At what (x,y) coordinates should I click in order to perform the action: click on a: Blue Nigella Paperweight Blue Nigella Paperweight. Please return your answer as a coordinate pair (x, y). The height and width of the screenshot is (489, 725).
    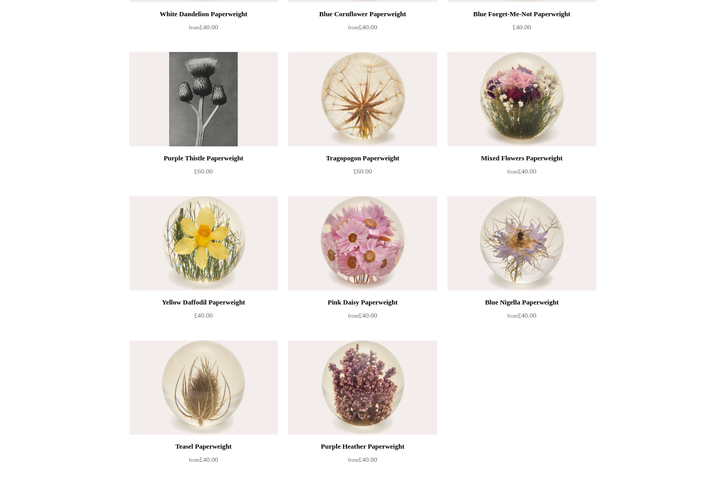
    Looking at the image, I should click on (522, 243).